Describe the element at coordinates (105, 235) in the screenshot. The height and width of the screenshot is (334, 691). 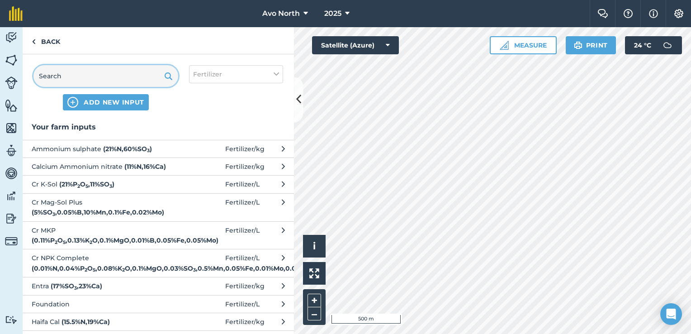
I see `span: Cr MKP` at that location.